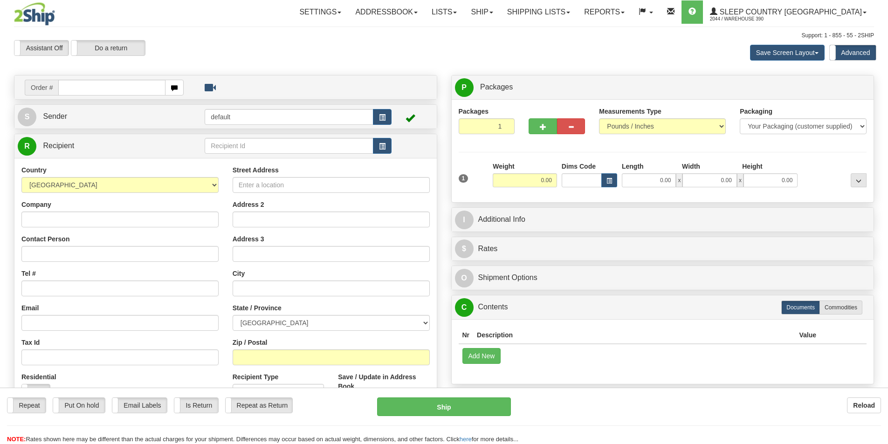 The width and height of the screenshot is (888, 444). I want to click on a: Addressbook, so click(387, 12).